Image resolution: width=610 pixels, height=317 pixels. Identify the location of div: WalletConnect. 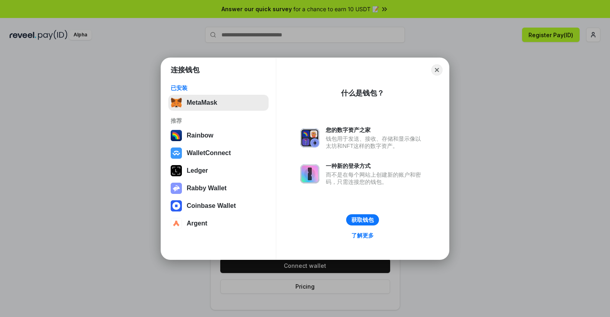
(209, 153).